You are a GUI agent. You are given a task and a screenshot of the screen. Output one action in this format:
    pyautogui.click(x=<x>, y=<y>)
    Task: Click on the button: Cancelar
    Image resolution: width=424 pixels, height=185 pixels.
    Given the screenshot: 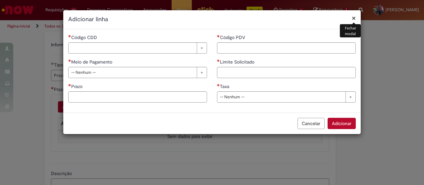 What is the action you would take?
    pyautogui.click(x=311, y=124)
    